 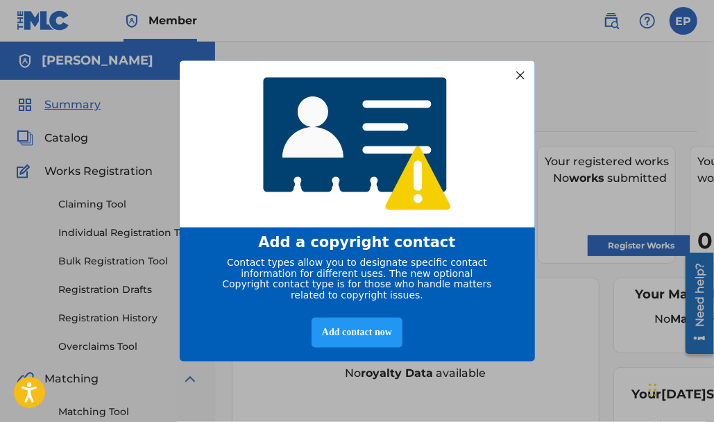 I want to click on div: Open Resource Center, so click(x=24, y=55).